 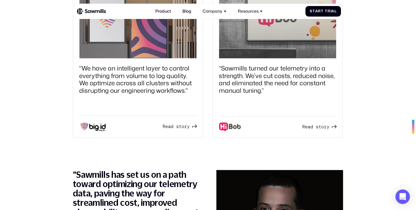 I want to click on a: StartTrial, so click(x=323, y=11).